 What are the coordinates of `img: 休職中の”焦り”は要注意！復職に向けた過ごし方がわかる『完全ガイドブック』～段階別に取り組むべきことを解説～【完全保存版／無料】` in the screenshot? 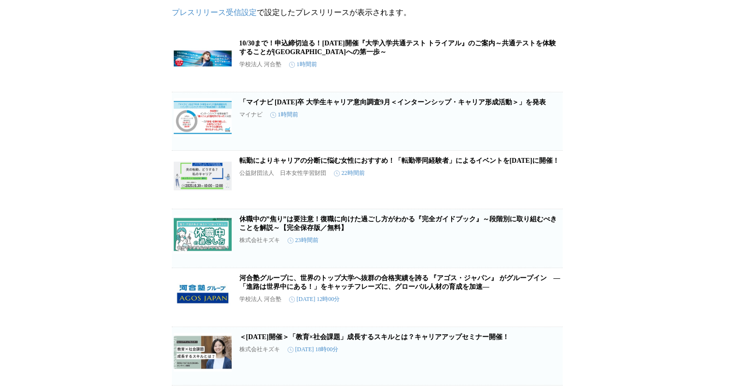 It's located at (203, 234).